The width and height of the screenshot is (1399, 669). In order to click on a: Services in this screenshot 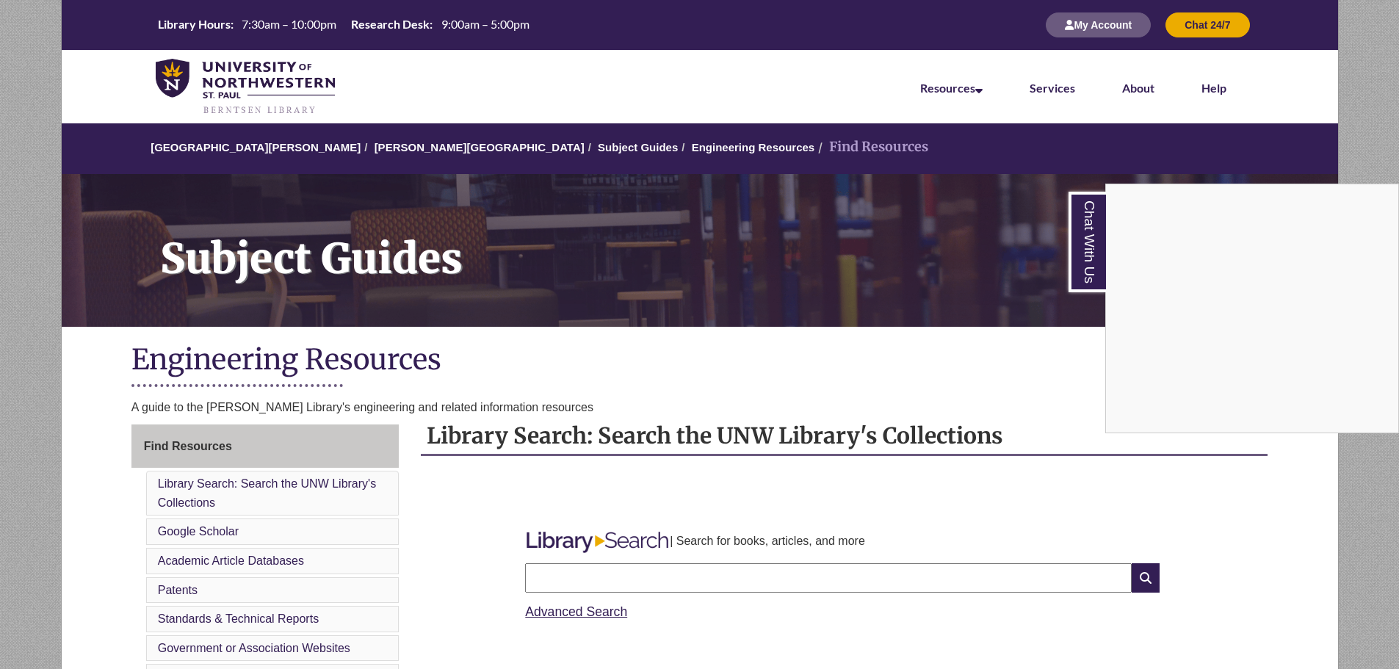, I will do `click(1053, 87)`.